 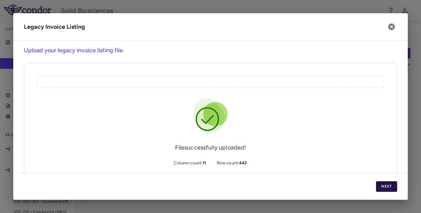 I want to click on div: File successfully uploaded!, so click(x=210, y=148).